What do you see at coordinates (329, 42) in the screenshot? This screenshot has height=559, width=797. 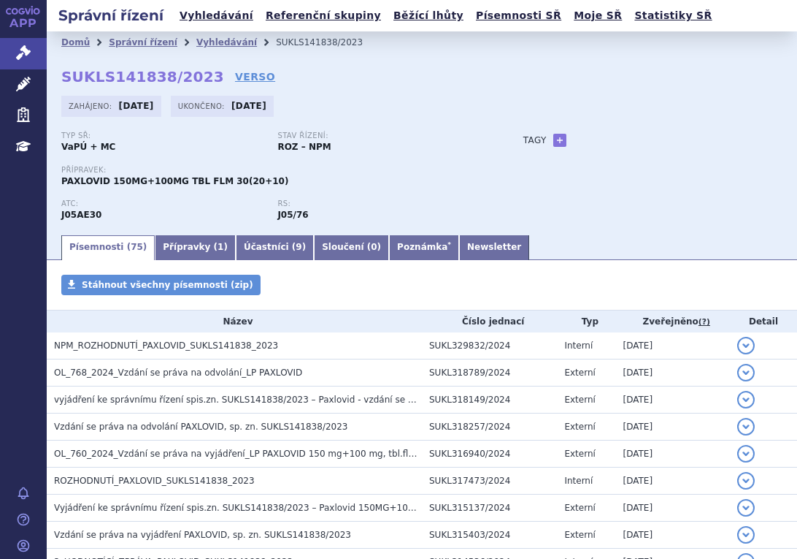 I see `li: SUKLS141838/2023` at bounding box center [329, 42].